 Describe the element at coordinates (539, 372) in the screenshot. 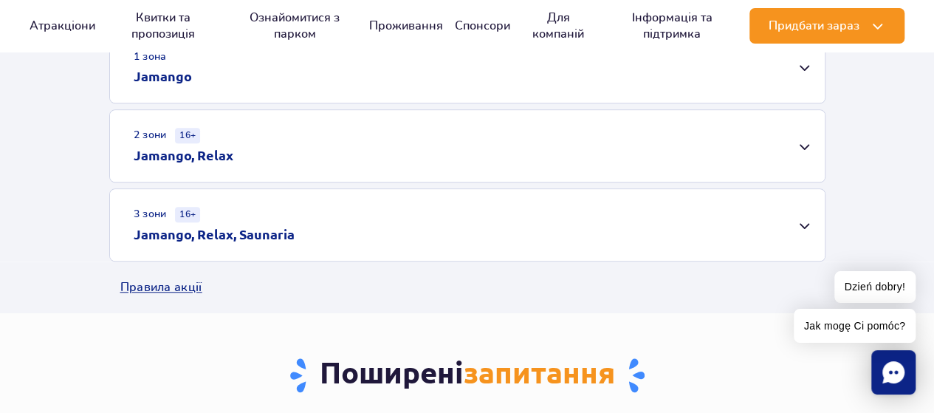

I see `span: запитання` at that location.